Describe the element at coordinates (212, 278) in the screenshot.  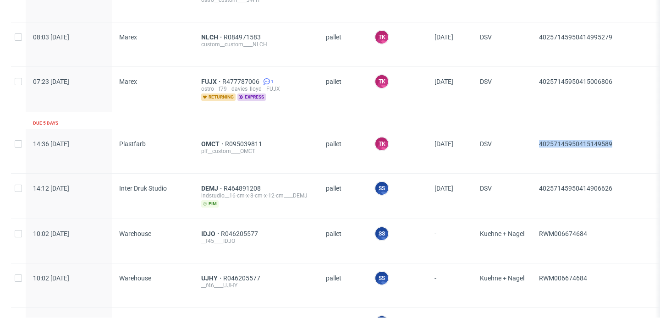
I see `a: UJHY` at that location.